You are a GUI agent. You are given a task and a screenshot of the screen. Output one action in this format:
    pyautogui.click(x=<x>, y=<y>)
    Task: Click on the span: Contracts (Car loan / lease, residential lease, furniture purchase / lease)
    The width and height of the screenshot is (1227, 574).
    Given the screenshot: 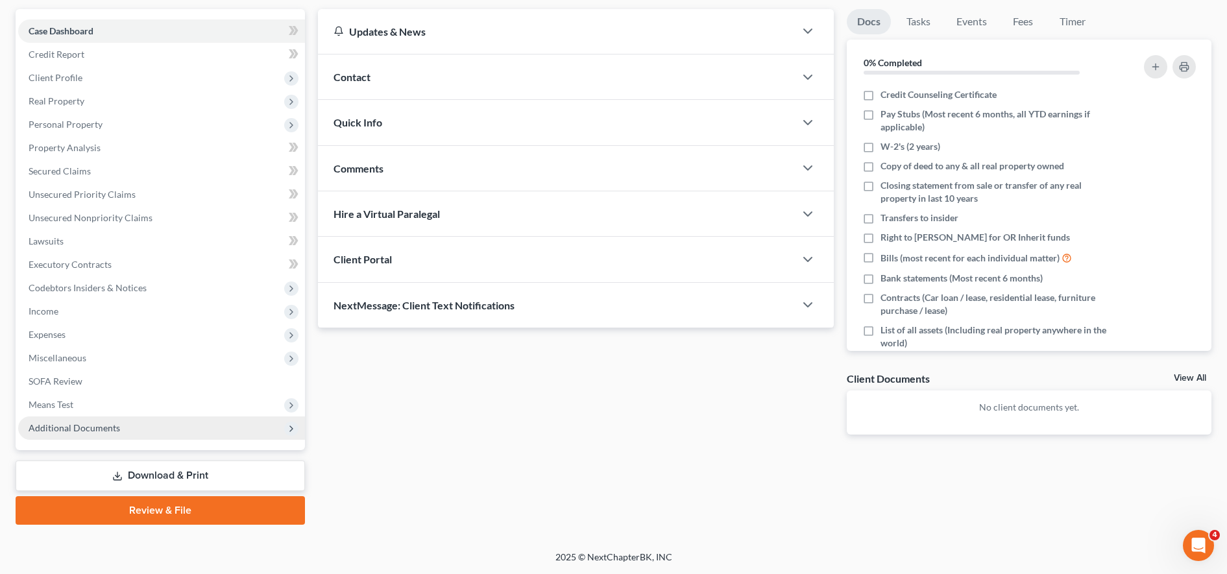 What is the action you would take?
    pyautogui.click(x=995, y=304)
    